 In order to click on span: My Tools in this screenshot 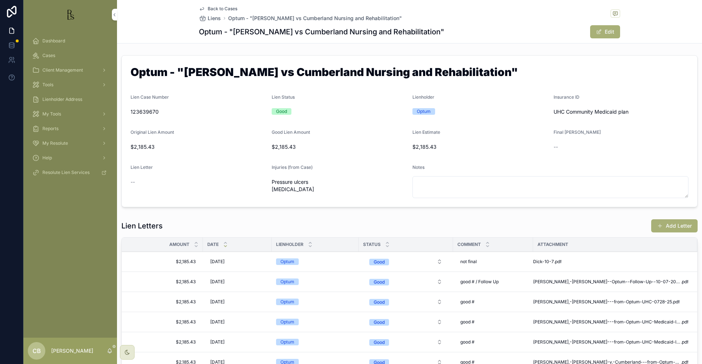, I will do `click(52, 114)`.